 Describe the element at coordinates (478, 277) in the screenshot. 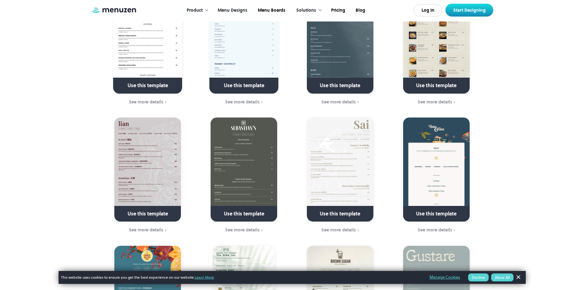

I see `button: Decline` at that location.